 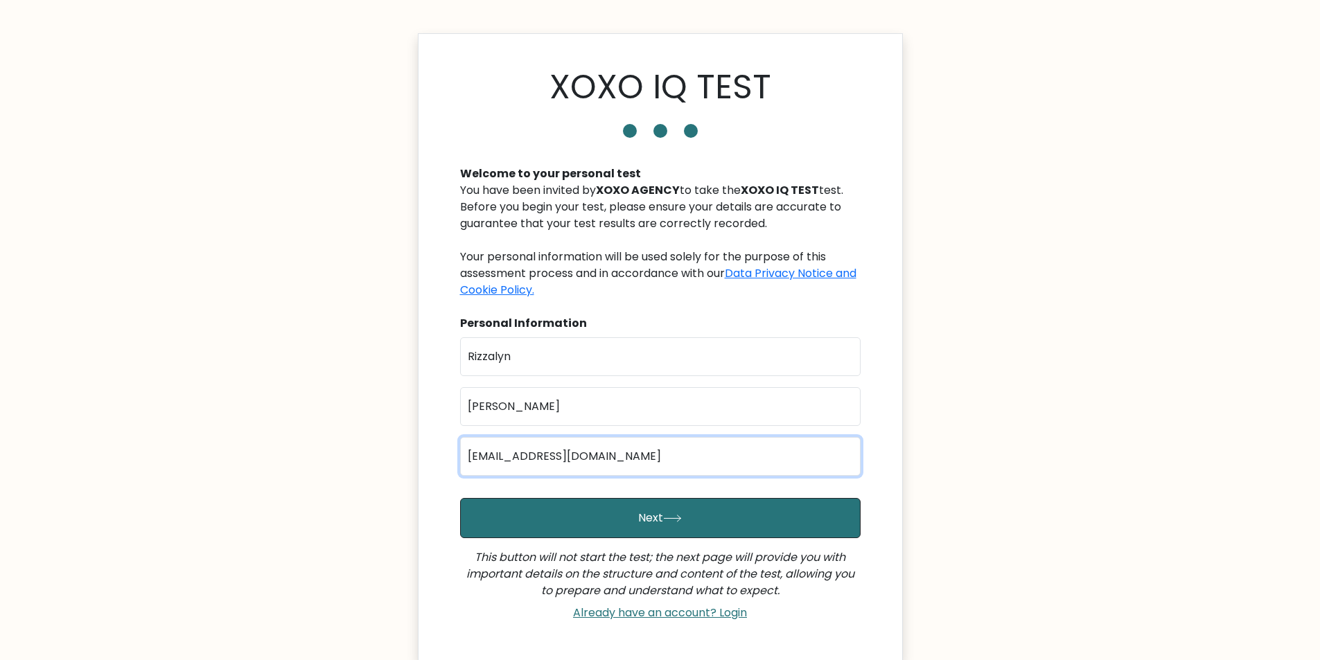 I want to click on b: XOXO IQ TEST, so click(x=779, y=190).